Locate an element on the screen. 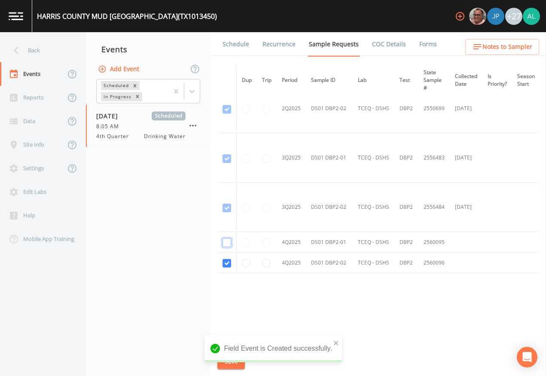 The image size is (546, 376). span: 4th Quarter is located at coordinates (115, 136).